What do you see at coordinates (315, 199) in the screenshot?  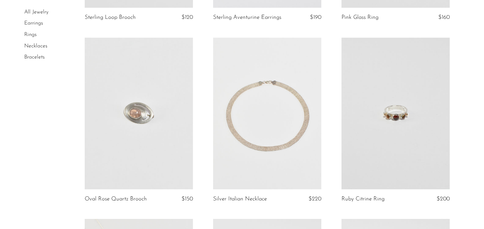 I see `span: $220` at bounding box center [315, 199].